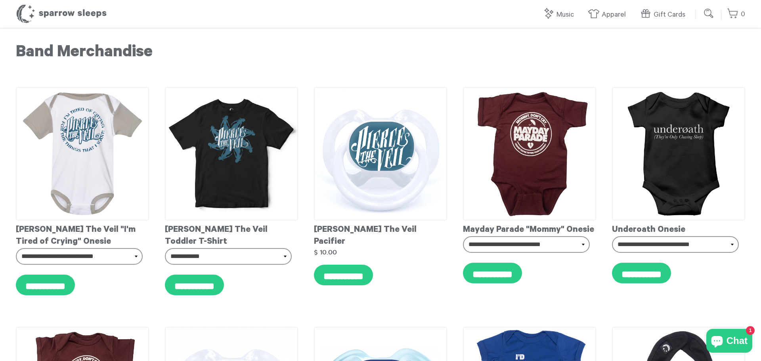 The width and height of the screenshot is (761, 361). What do you see at coordinates (736, 14) in the screenshot?
I see `a: 0` at bounding box center [736, 14].